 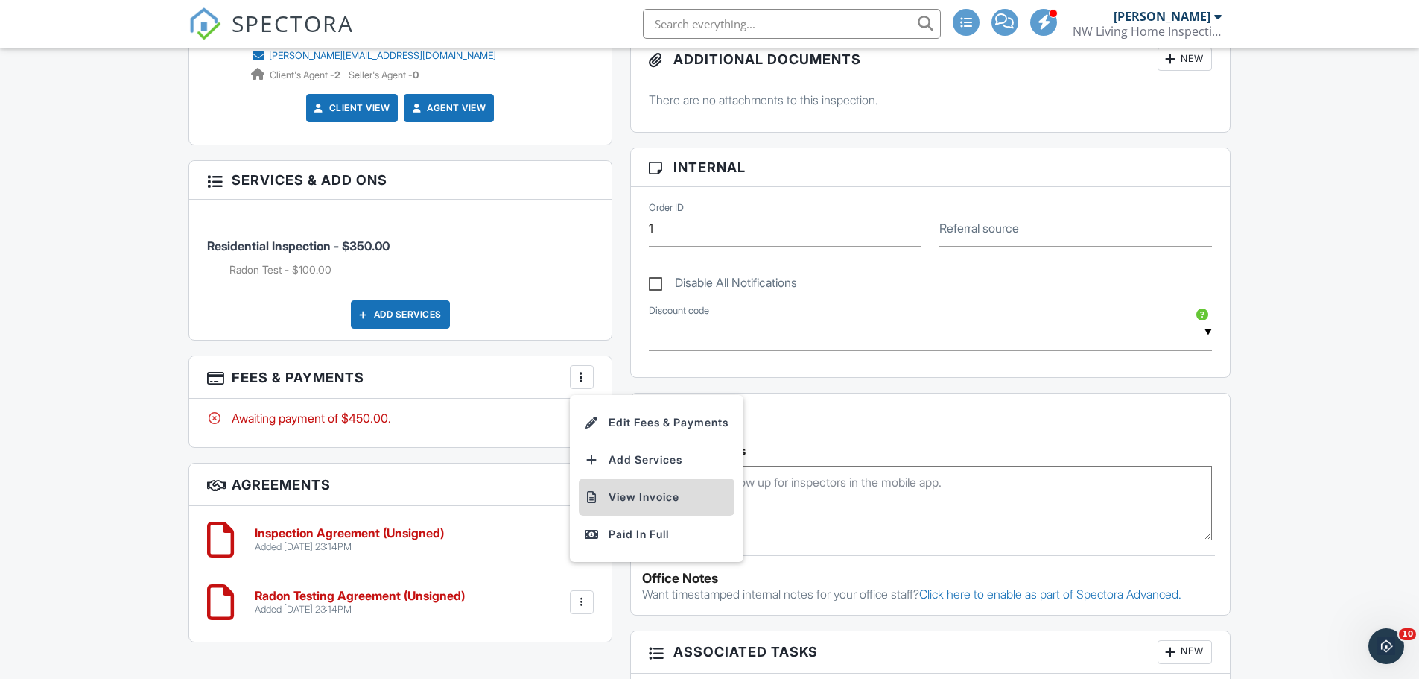 What do you see at coordinates (679, 311) in the screenshot?
I see `label: Discount code` at bounding box center [679, 311].